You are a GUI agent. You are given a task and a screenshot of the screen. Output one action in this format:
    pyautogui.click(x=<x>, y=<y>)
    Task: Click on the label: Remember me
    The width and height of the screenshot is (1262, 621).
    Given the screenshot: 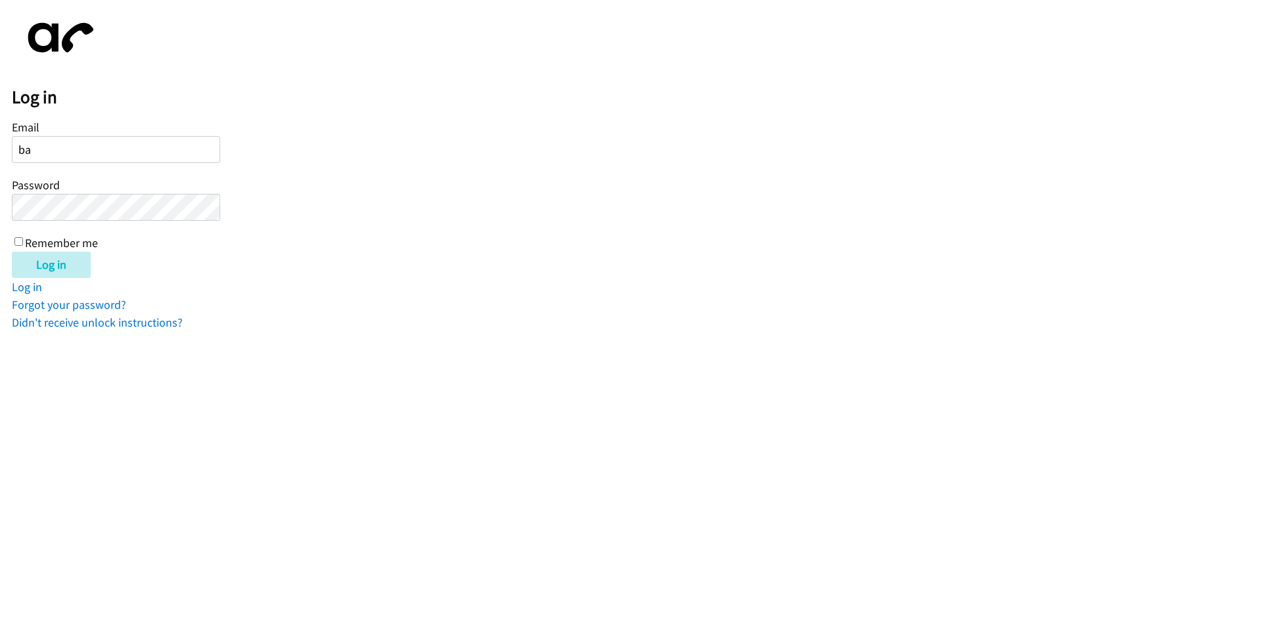 What is the action you would take?
    pyautogui.click(x=61, y=242)
    